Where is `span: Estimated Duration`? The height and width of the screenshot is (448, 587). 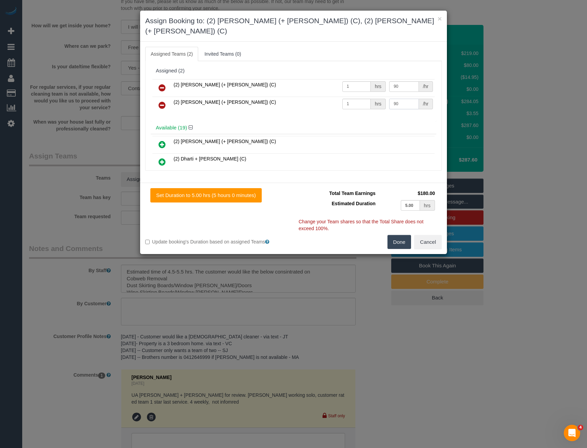 span: Estimated Duration is located at coordinates (353, 204).